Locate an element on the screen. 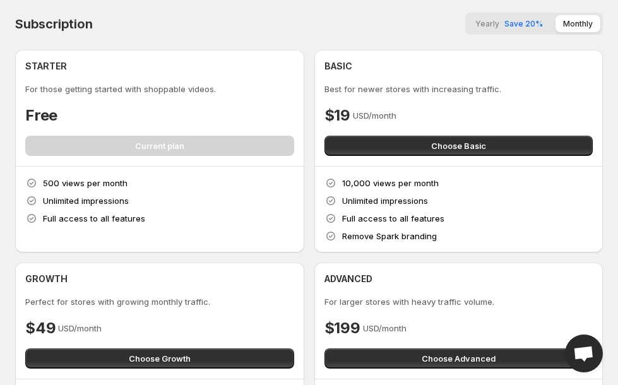  button: Choose Advanced is located at coordinates (459, 359).